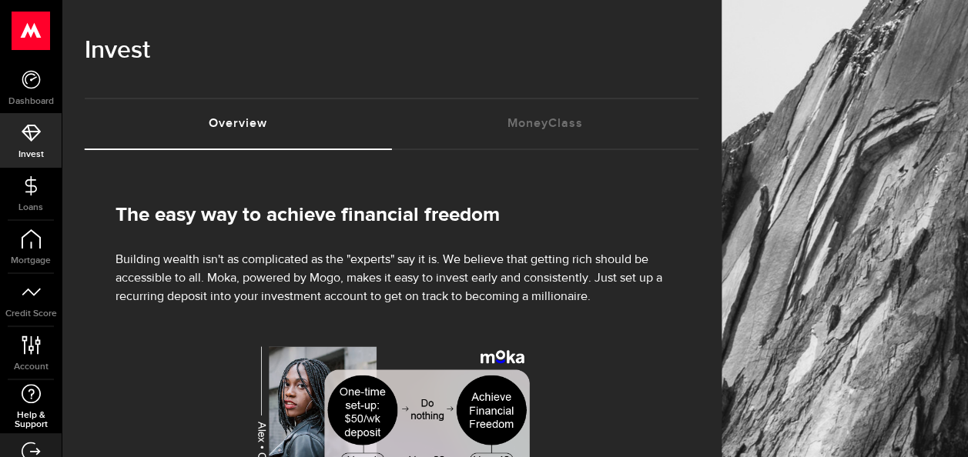 This screenshot has height=457, width=968. I want to click on a: MoneyClass, so click(545, 124).